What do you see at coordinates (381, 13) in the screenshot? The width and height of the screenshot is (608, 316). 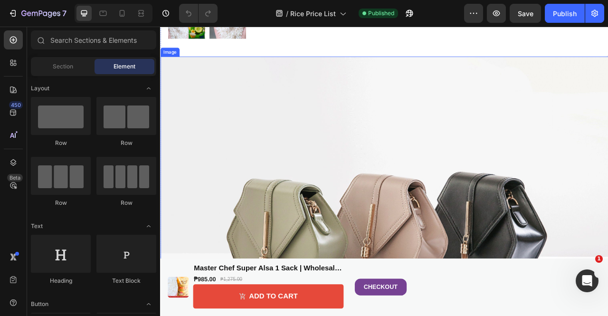 I see `span: Published` at bounding box center [381, 13].